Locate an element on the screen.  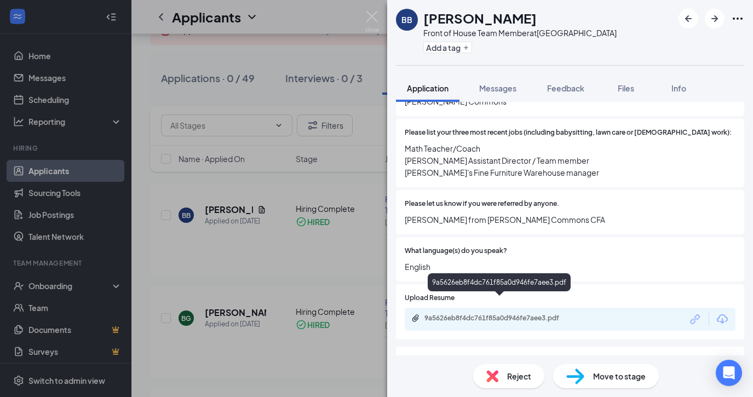
span: What language(s) do you speak? is located at coordinates (456, 251).